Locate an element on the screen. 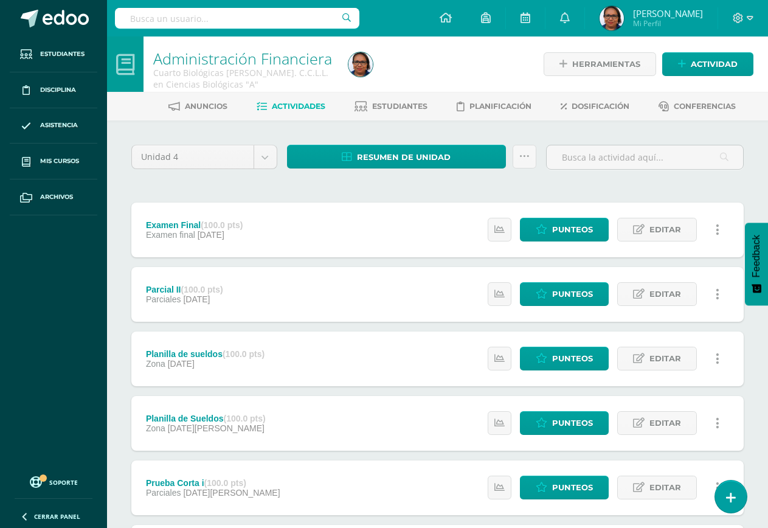  span: Dosificación is located at coordinates (600, 106).